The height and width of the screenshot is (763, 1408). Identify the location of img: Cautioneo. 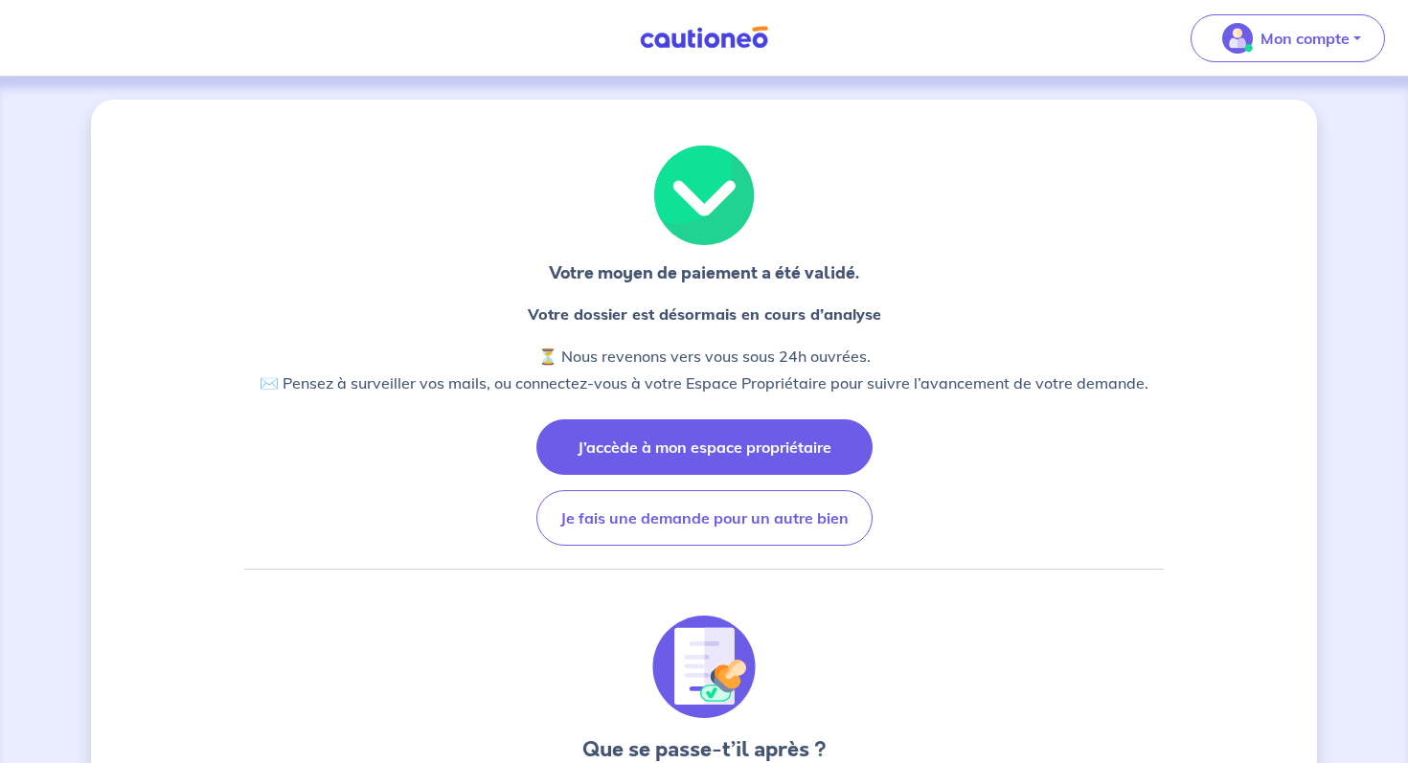
(704, 37).